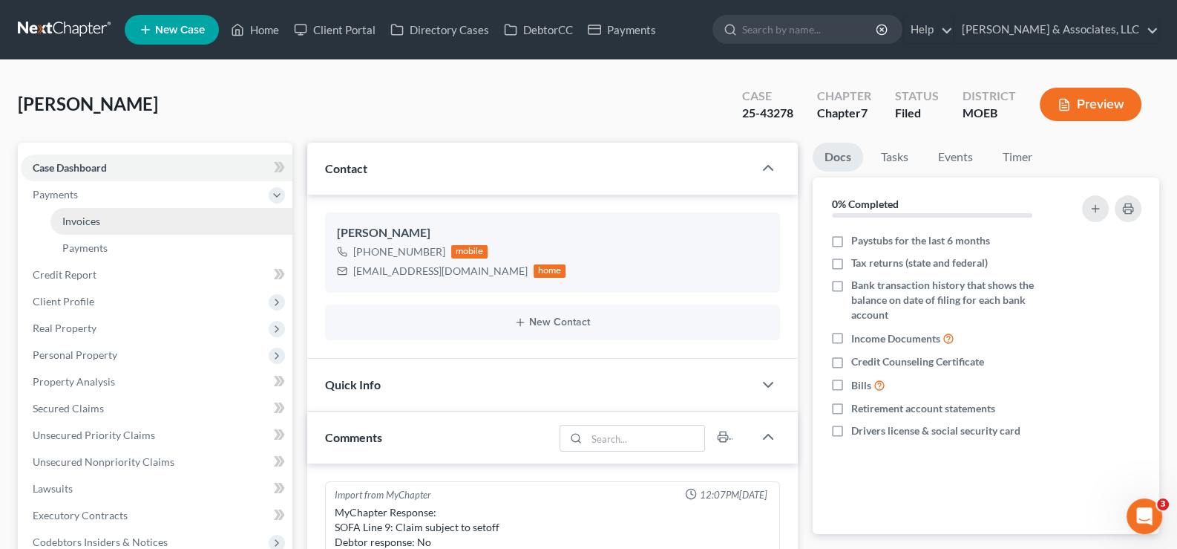 The height and width of the screenshot is (549, 1177). What do you see at coordinates (989, 96) in the screenshot?
I see `div: District` at bounding box center [989, 96].